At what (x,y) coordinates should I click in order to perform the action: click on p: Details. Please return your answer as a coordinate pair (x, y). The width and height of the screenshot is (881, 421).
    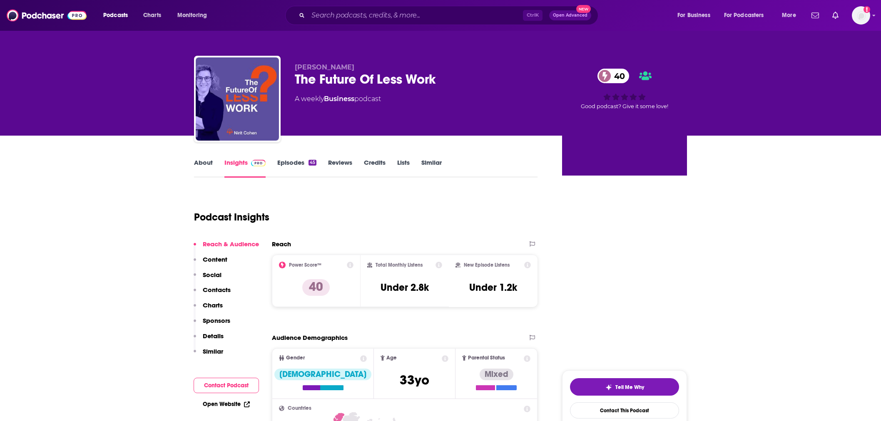
    Looking at the image, I should click on (213, 336).